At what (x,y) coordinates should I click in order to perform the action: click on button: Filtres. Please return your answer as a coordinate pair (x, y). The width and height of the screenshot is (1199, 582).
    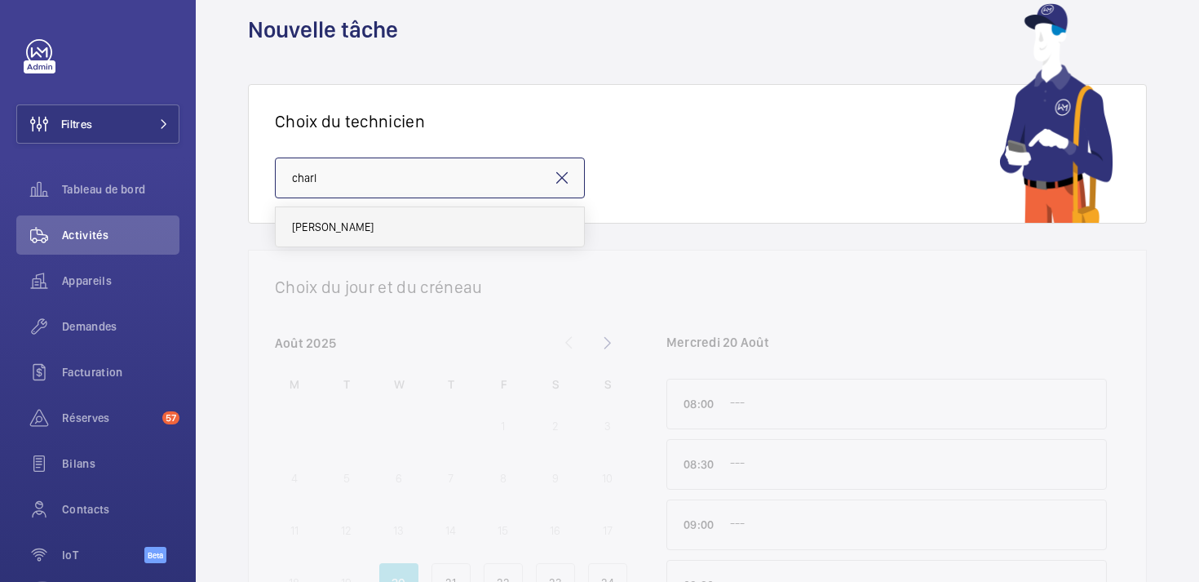
    Looking at the image, I should click on (98, 124).